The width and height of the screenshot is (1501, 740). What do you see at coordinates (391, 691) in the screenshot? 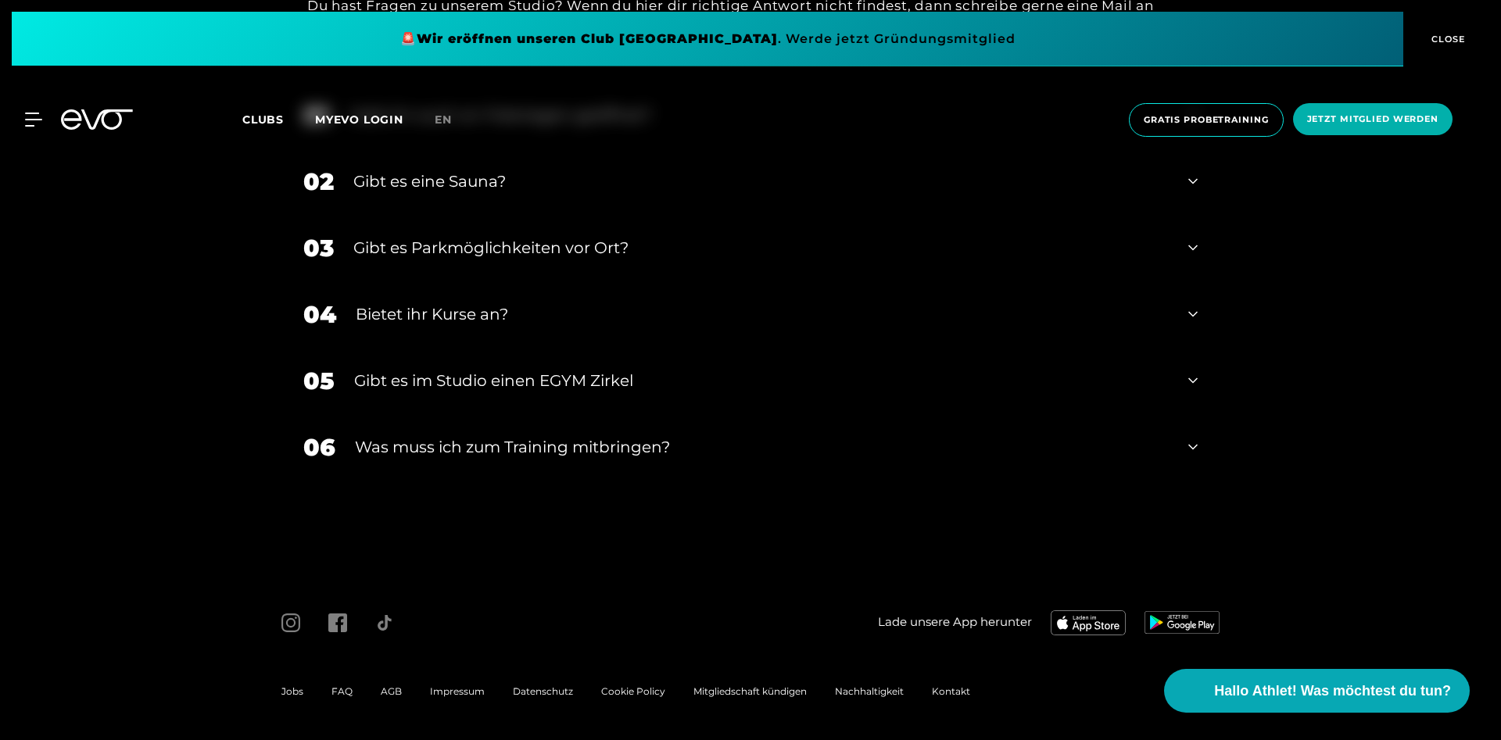
I see `span: AGB` at bounding box center [391, 691].